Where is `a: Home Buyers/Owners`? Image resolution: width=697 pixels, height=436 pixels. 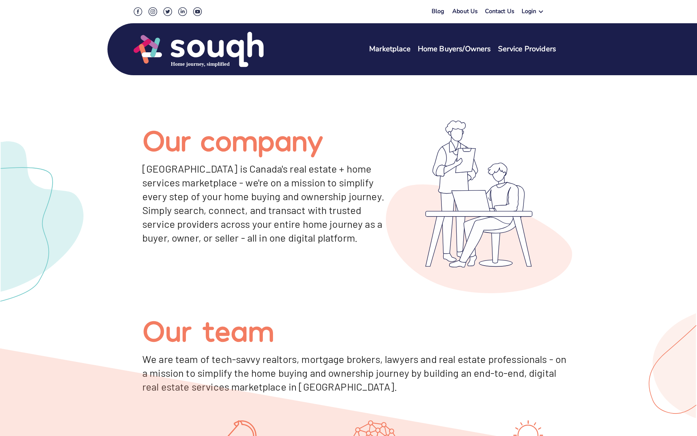 a: Home Buyers/Owners is located at coordinates (455, 49).